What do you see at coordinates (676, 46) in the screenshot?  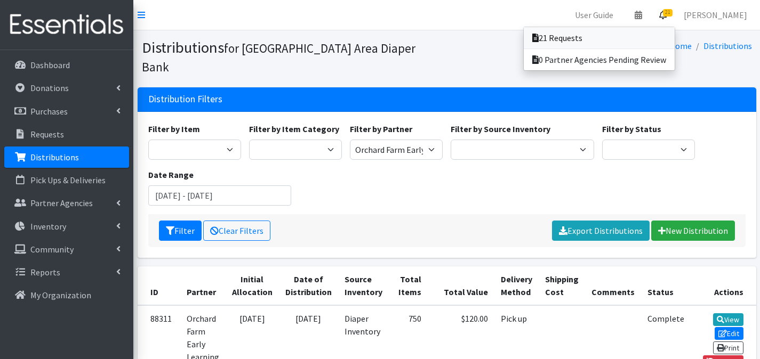 I see `a: Home` at bounding box center [676, 46].